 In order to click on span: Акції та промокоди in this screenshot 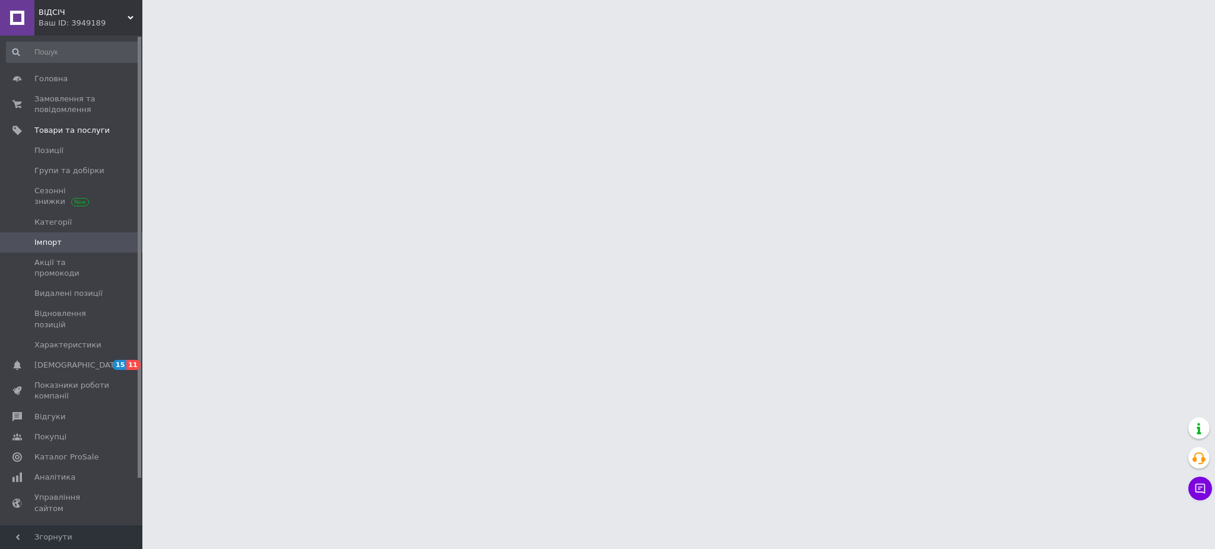, I will do `click(72, 268)`.